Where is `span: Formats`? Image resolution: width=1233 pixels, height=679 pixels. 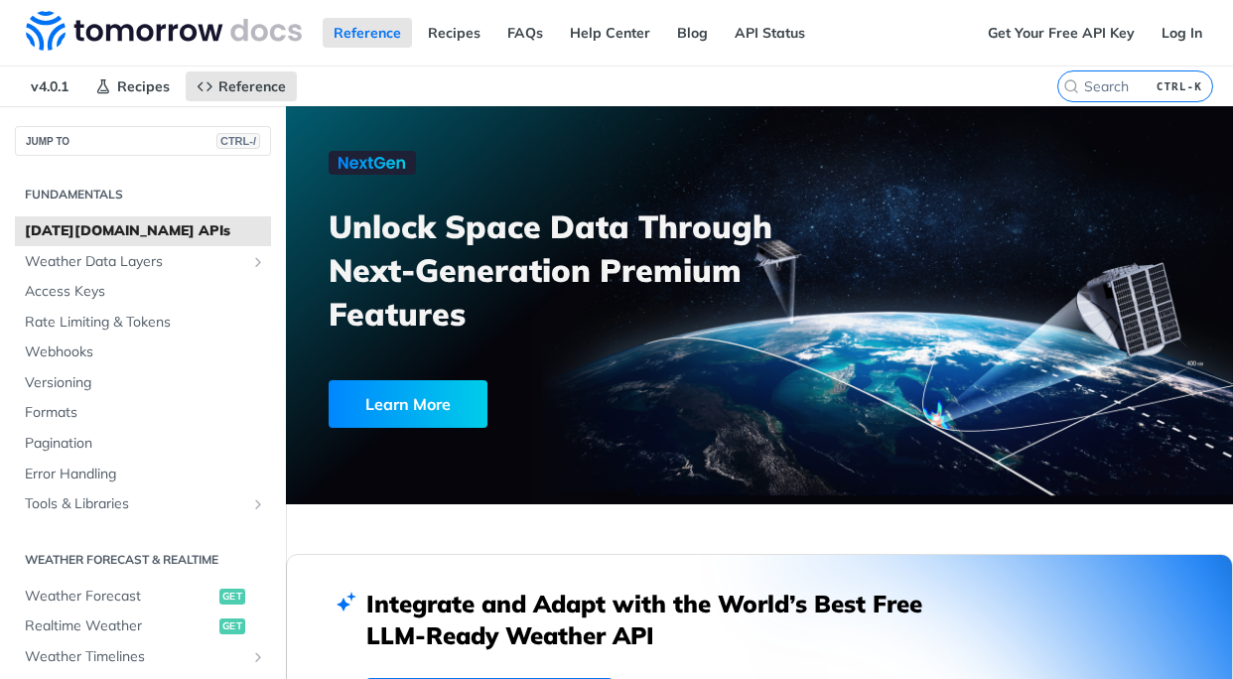
span: Formats is located at coordinates (145, 413).